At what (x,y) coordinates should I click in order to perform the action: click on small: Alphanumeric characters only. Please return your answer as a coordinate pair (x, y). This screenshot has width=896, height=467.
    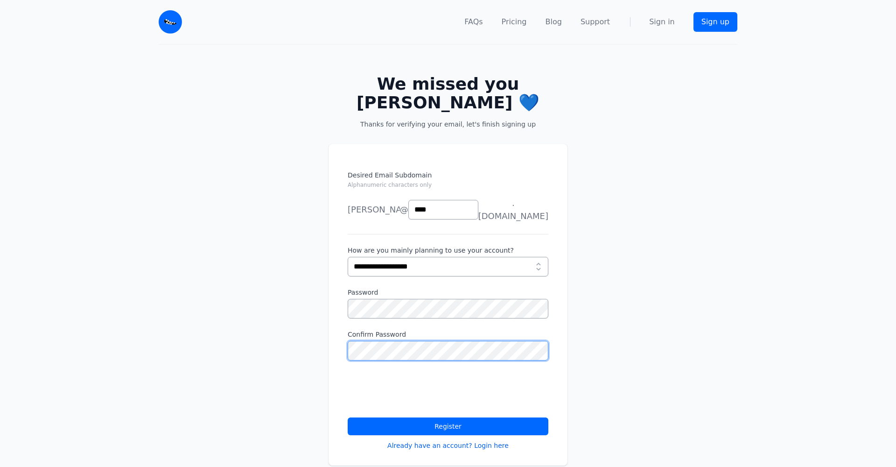
    Looking at the image, I should click on (390, 185).